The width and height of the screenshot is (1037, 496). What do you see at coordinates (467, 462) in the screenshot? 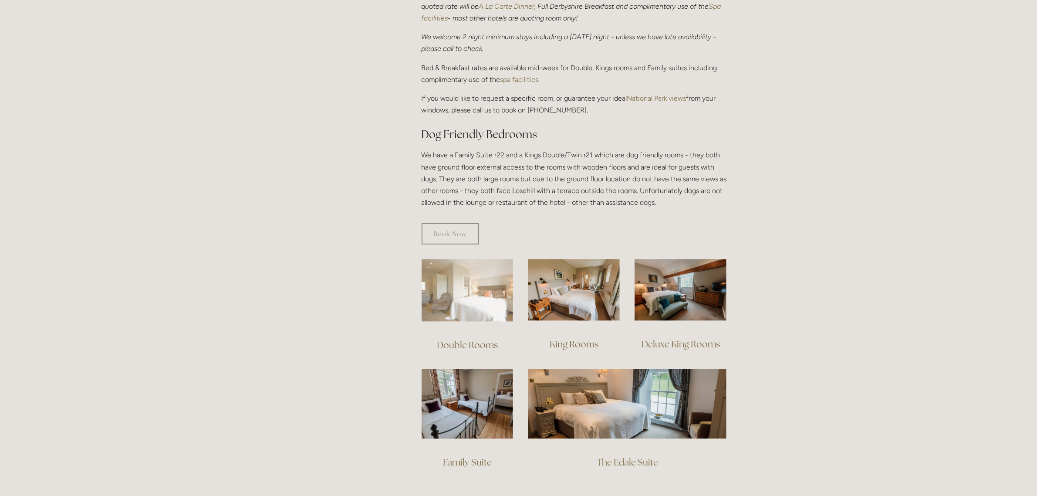
I see `a: Family Suite` at bounding box center [467, 462].